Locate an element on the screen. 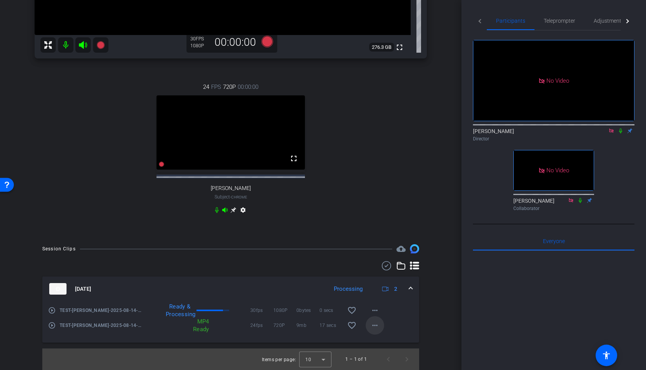 The image size is (646, 370). div: 00:00:00 is located at coordinates (235, 42).